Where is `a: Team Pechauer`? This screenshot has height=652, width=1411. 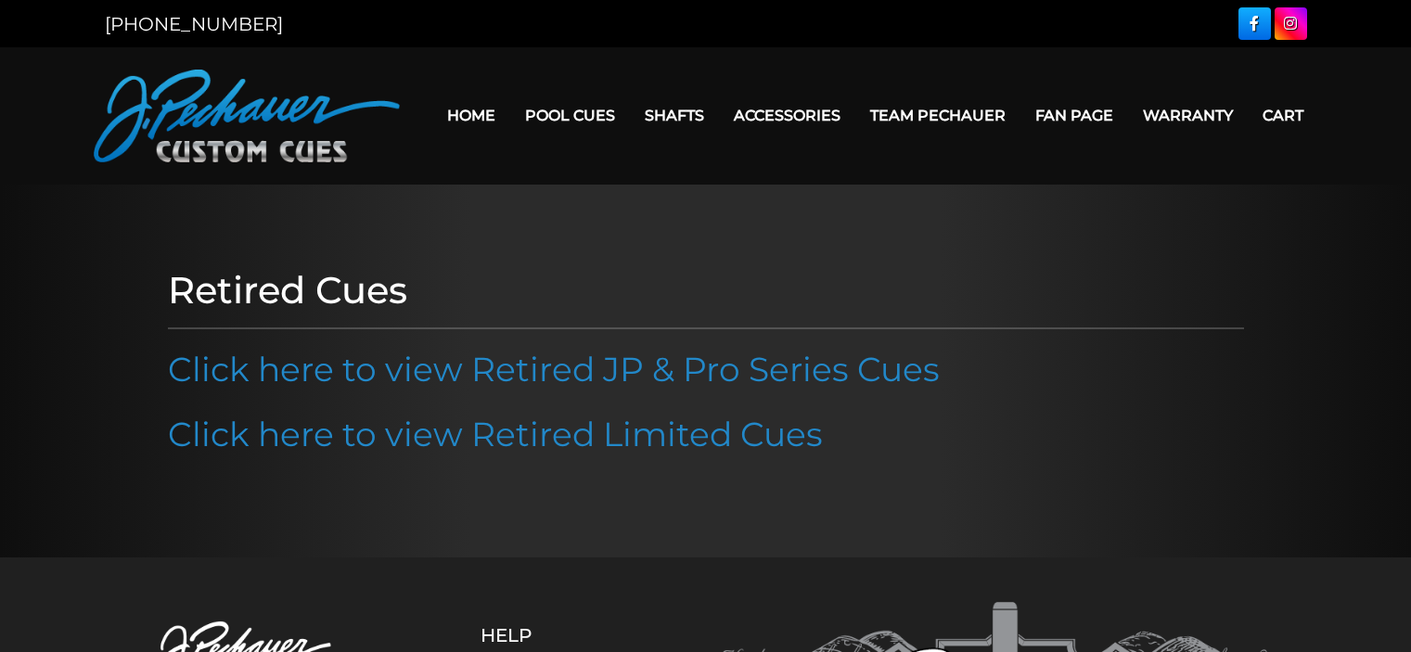
a: Team Pechauer is located at coordinates (938, 115).